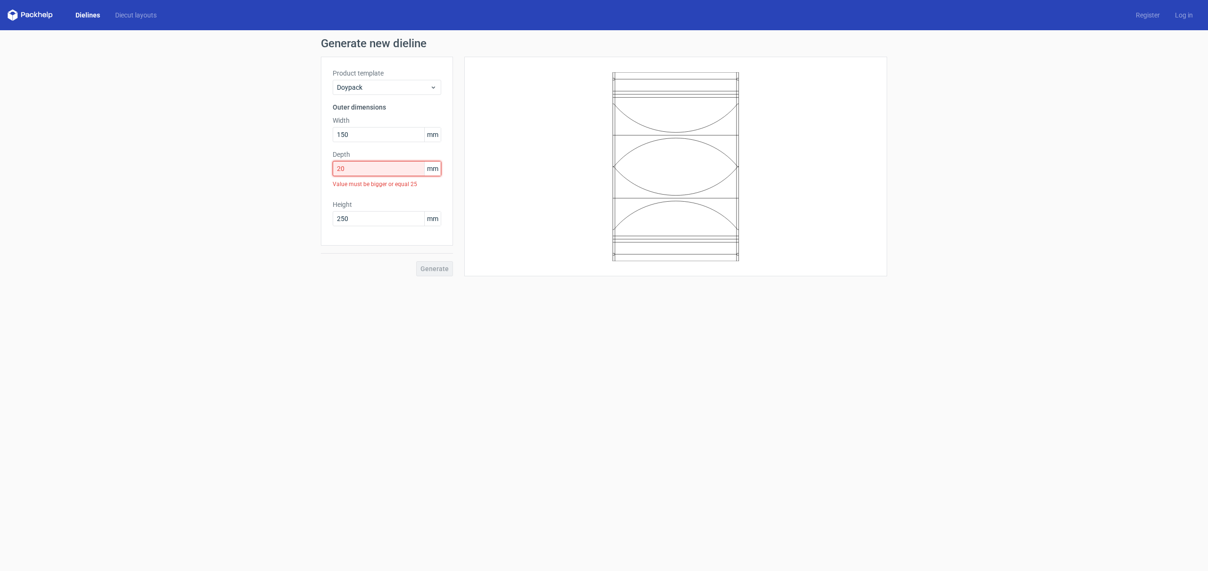 The height and width of the screenshot is (571, 1208). I want to click on a: Dielines, so click(88, 15).